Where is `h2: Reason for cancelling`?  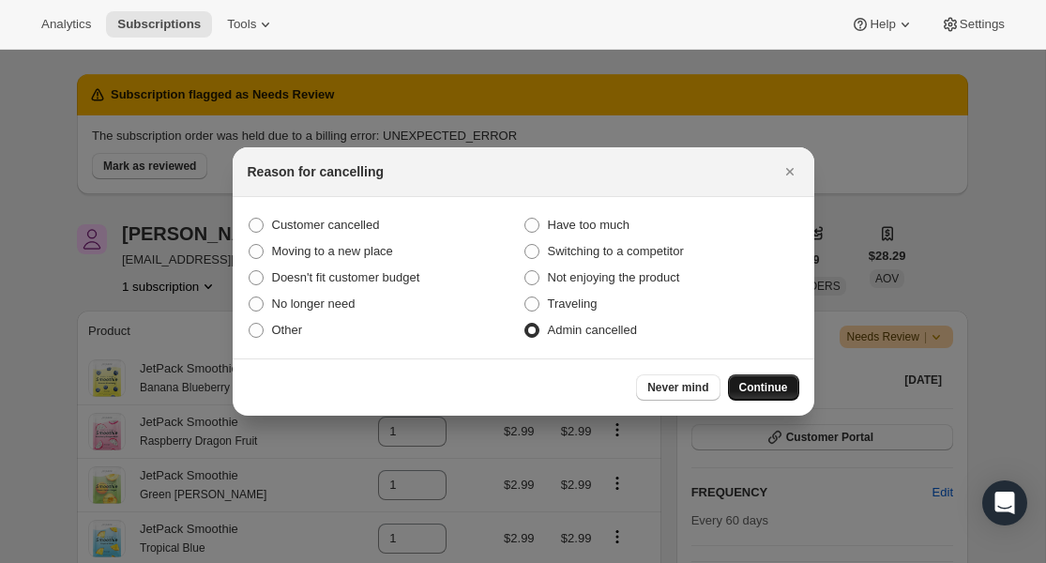 h2: Reason for cancelling is located at coordinates (315, 172).